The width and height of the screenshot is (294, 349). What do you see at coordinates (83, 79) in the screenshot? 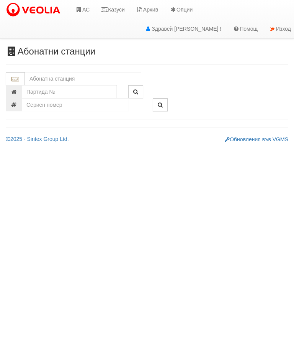
I see `input: Абонатна станция` at bounding box center [83, 79].